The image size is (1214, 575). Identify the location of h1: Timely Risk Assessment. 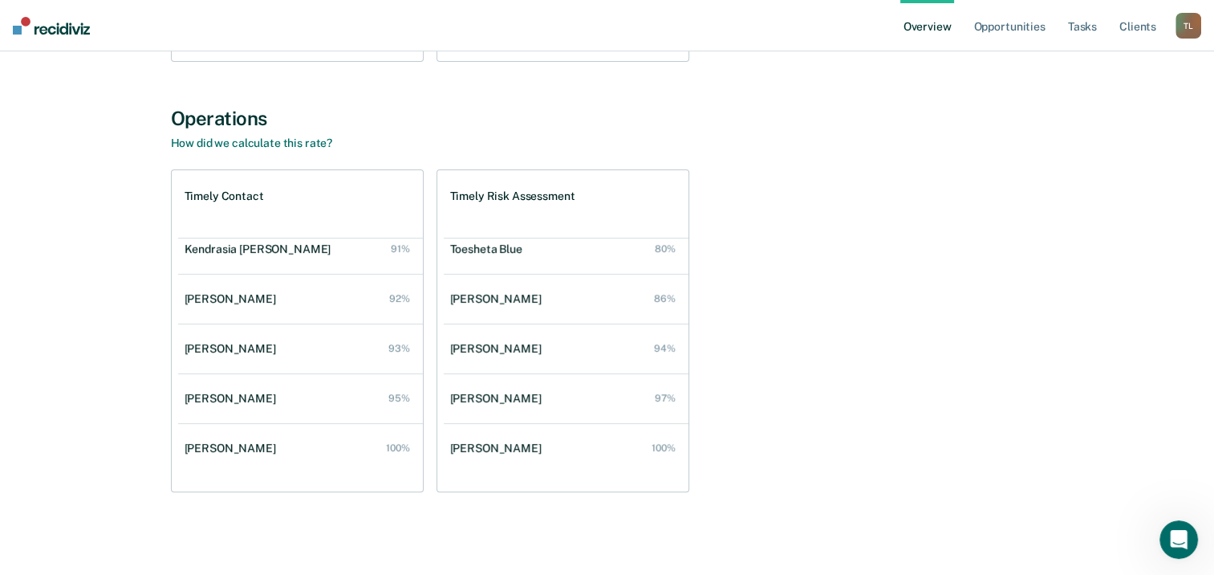
(513, 196).